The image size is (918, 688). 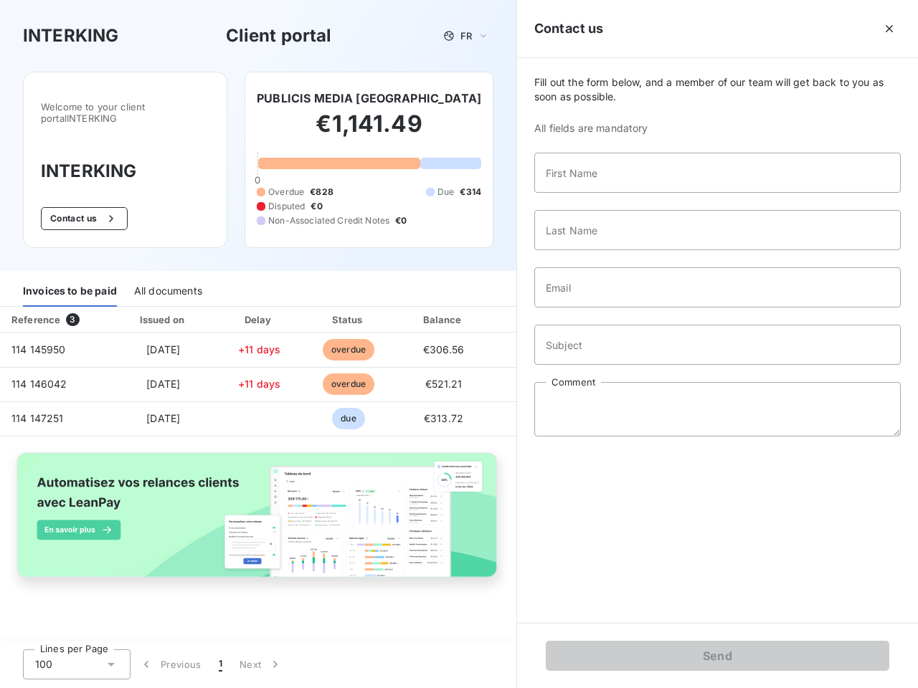 What do you see at coordinates (532, 320) in the screenshot?
I see `div: PDF` at bounding box center [532, 320].